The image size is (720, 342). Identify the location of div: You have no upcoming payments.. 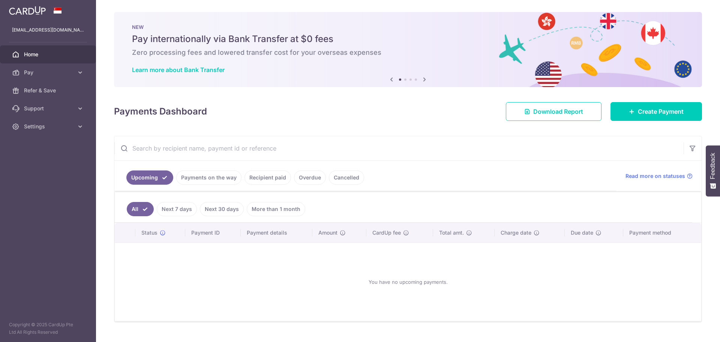
(408, 282).